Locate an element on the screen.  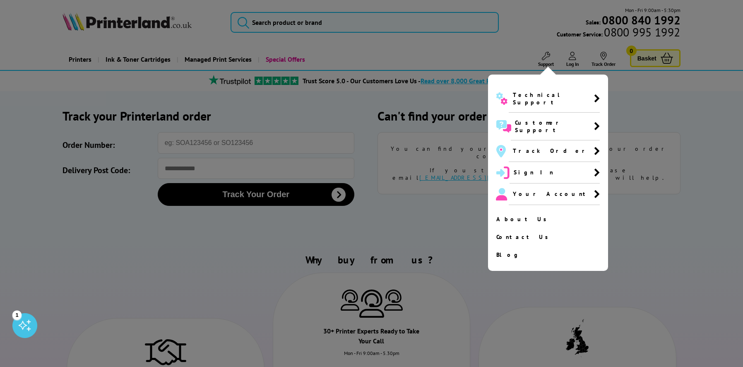
a: Blog is located at coordinates (548, 255).